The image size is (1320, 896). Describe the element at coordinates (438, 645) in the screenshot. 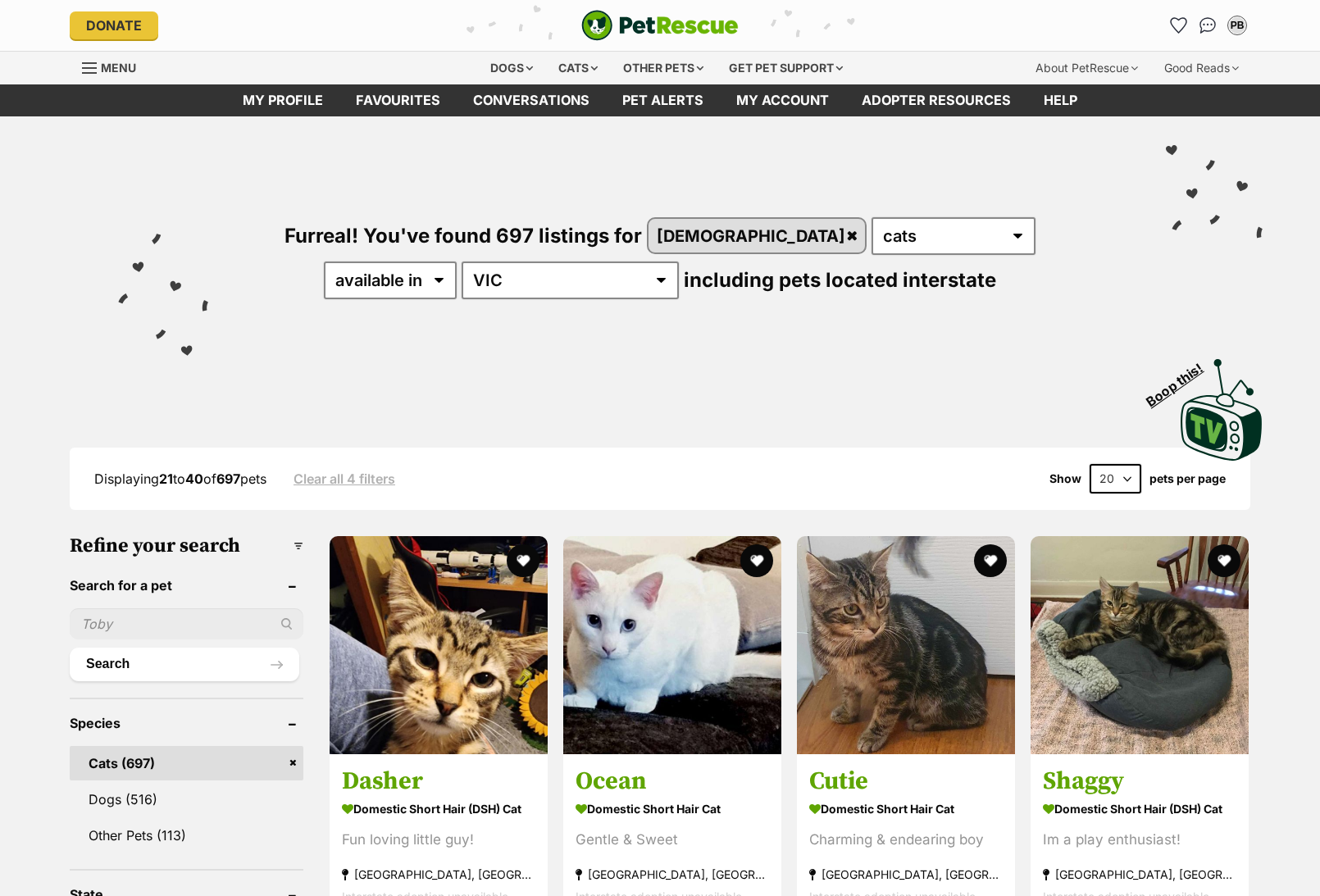

I see `img: Dasher - Domestic Short Hair (DSH) Cat` at that location.